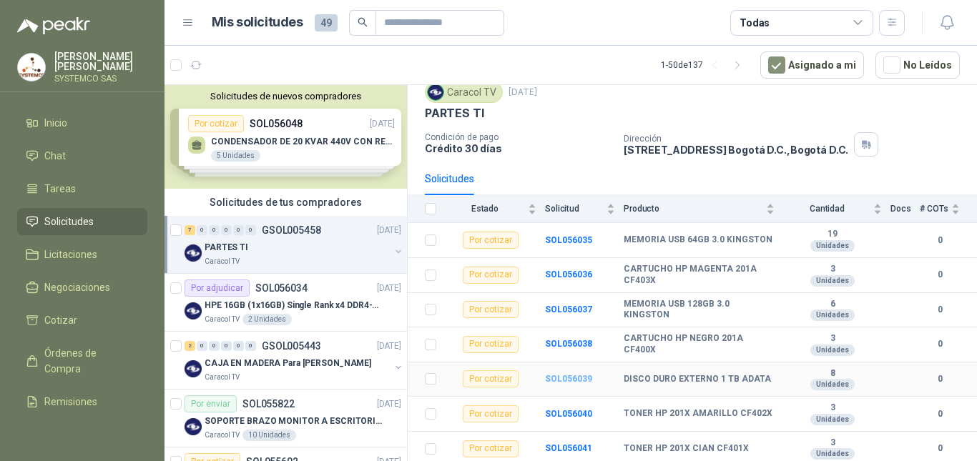 This screenshot has height=461, width=977. What do you see at coordinates (281, 288) in the screenshot?
I see `p: SOL056034` at bounding box center [281, 288].